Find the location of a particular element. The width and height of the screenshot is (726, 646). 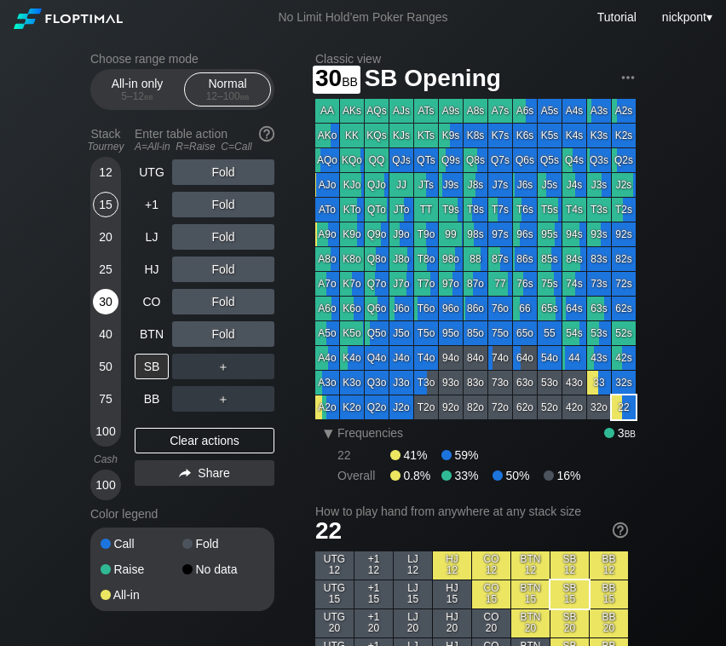

img: share.864f2f62.svg is located at coordinates (185, 473).